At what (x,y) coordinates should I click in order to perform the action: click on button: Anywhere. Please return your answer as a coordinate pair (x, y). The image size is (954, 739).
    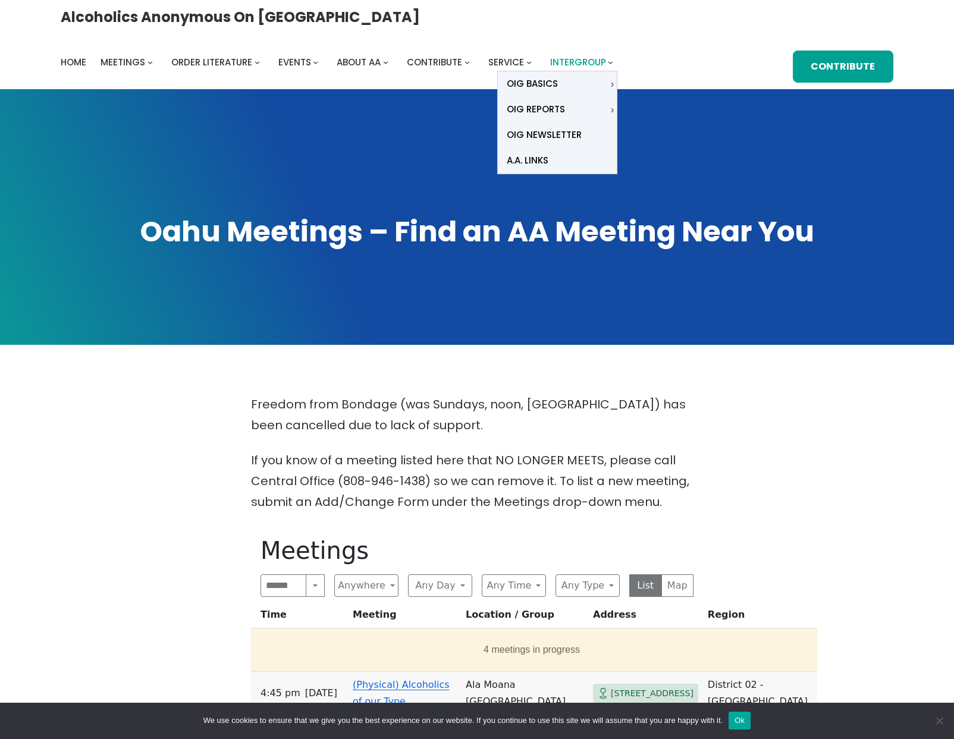
    Looking at the image, I should click on (366, 586).